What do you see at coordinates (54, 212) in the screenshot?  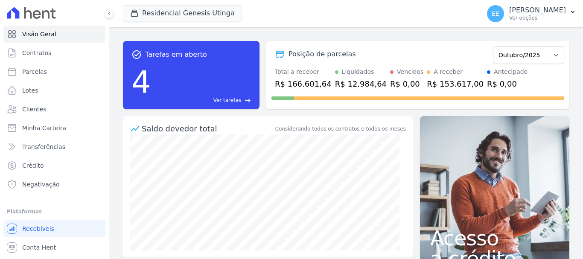 I see `div: Plataformas` at bounding box center [54, 212].